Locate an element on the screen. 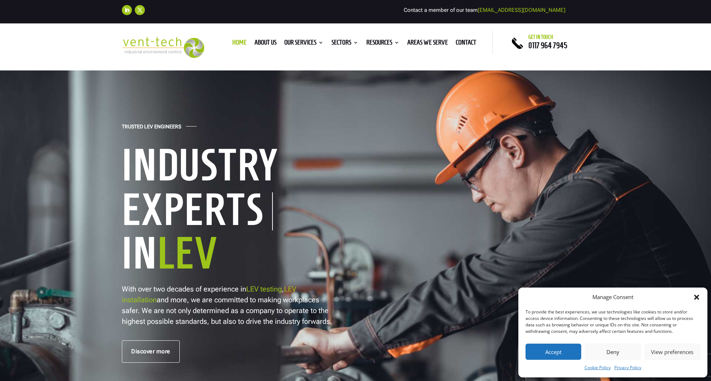  h1: Experts is located at coordinates (197, 211).